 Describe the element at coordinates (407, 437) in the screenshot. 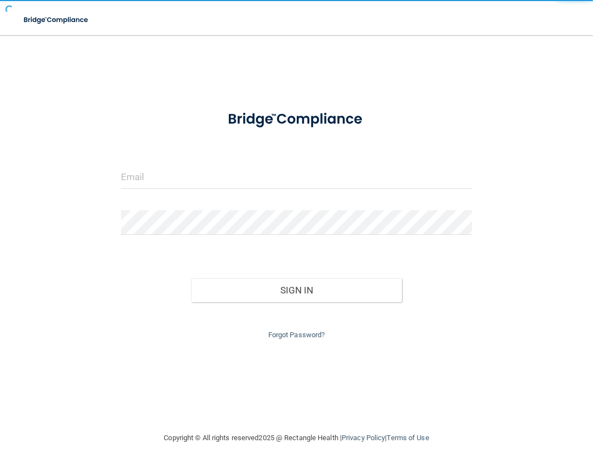

I see `a: Terms of Use` at that location.